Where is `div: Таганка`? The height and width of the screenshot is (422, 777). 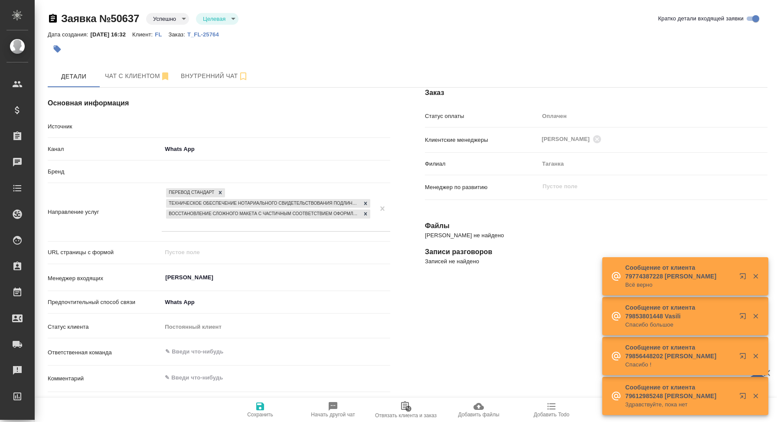 div: Таганка is located at coordinates (653, 164).